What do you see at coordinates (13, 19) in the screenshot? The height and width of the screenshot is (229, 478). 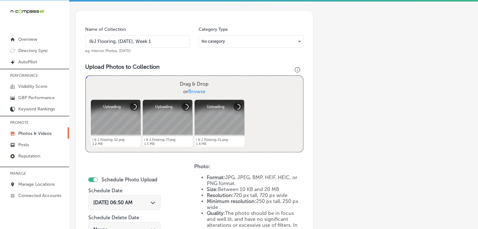 I see `img: website_grey.svg` at bounding box center [13, 19].